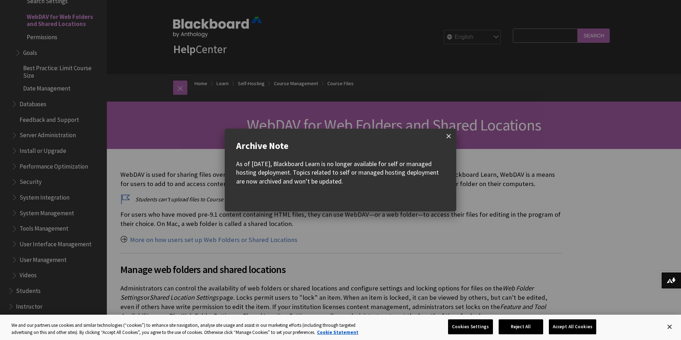 The height and width of the screenshot is (340, 681). I want to click on button: Cookies Settings, so click(470, 326).